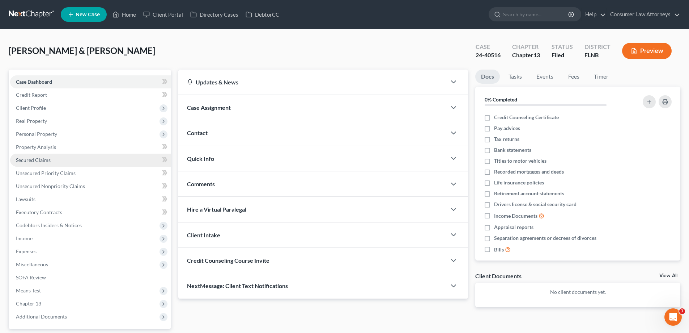  Describe the element at coordinates (515, 76) in the screenshot. I see `a: Tasks` at that location.